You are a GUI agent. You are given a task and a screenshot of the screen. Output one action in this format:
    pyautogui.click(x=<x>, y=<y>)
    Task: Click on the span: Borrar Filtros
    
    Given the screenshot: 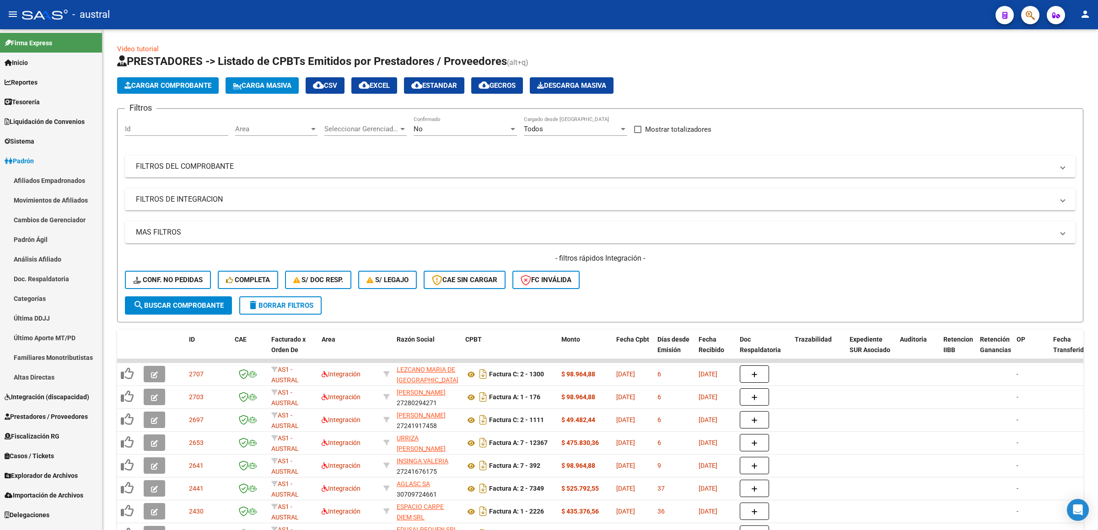 What is the action you would take?
    pyautogui.click(x=280, y=306)
    